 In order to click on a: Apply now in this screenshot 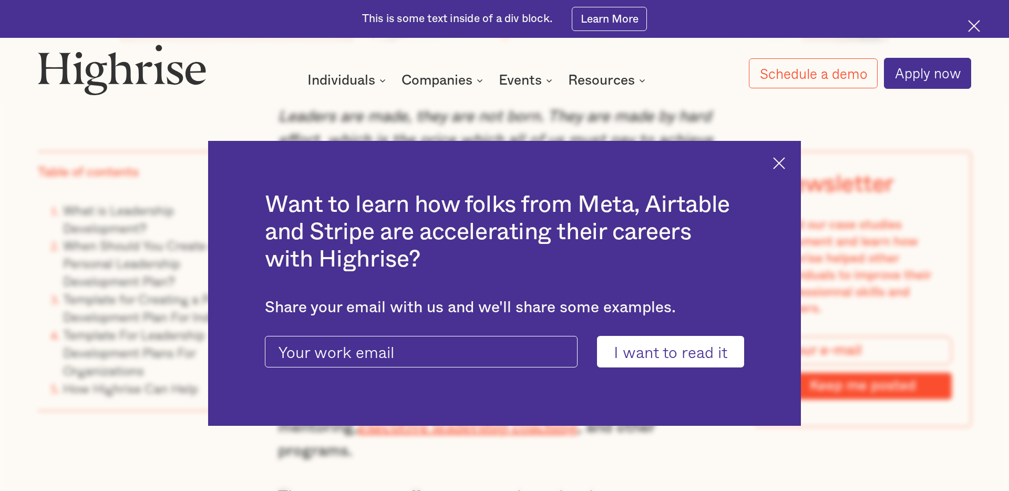, I will do `click(927, 73)`.